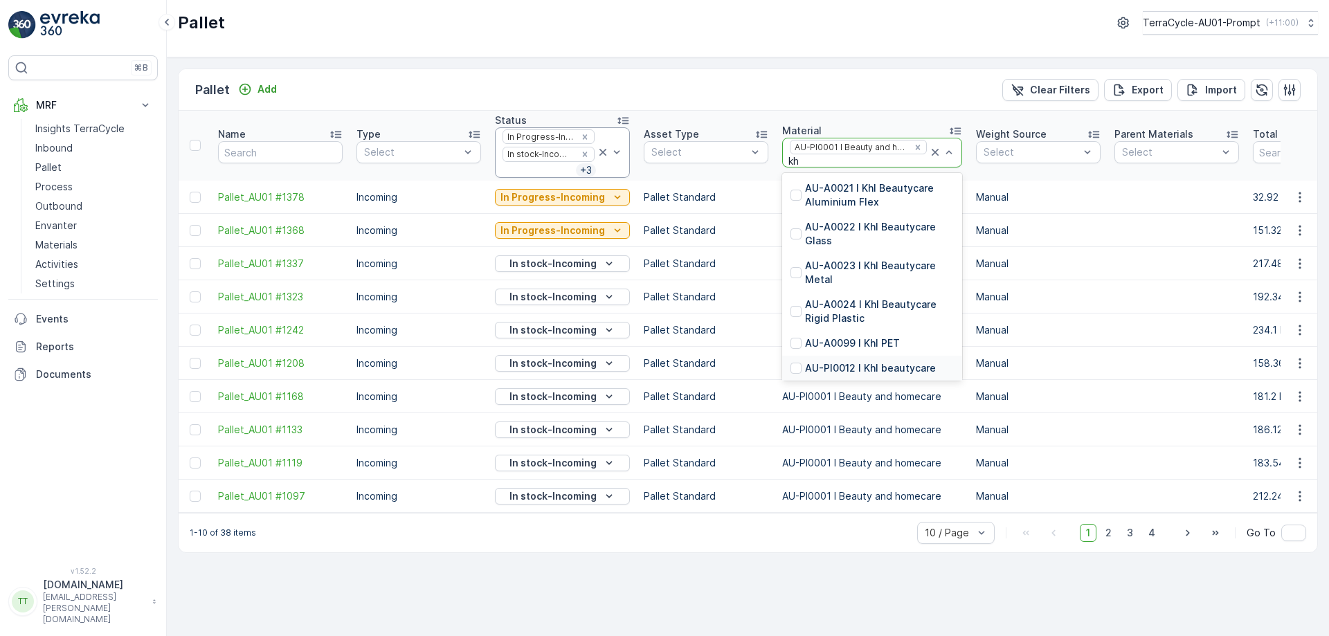 The height and width of the screenshot is (636, 1329). I want to click on p: TerraCycle-AU01-Prompt, so click(1201, 23).